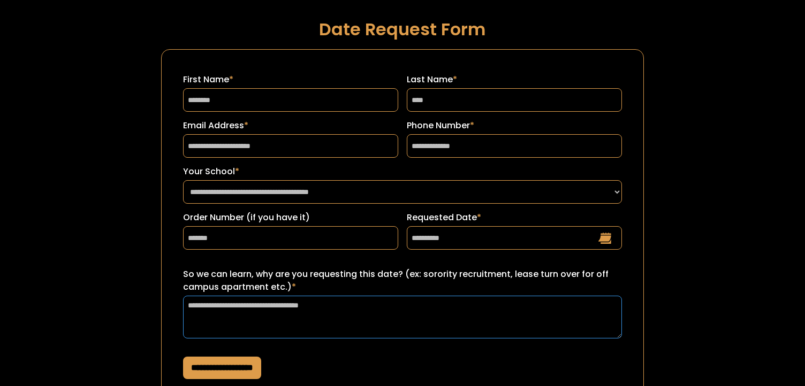 The width and height of the screenshot is (805, 386). What do you see at coordinates (514, 126) in the screenshot?
I see `label: Phone Number` at bounding box center [514, 126].